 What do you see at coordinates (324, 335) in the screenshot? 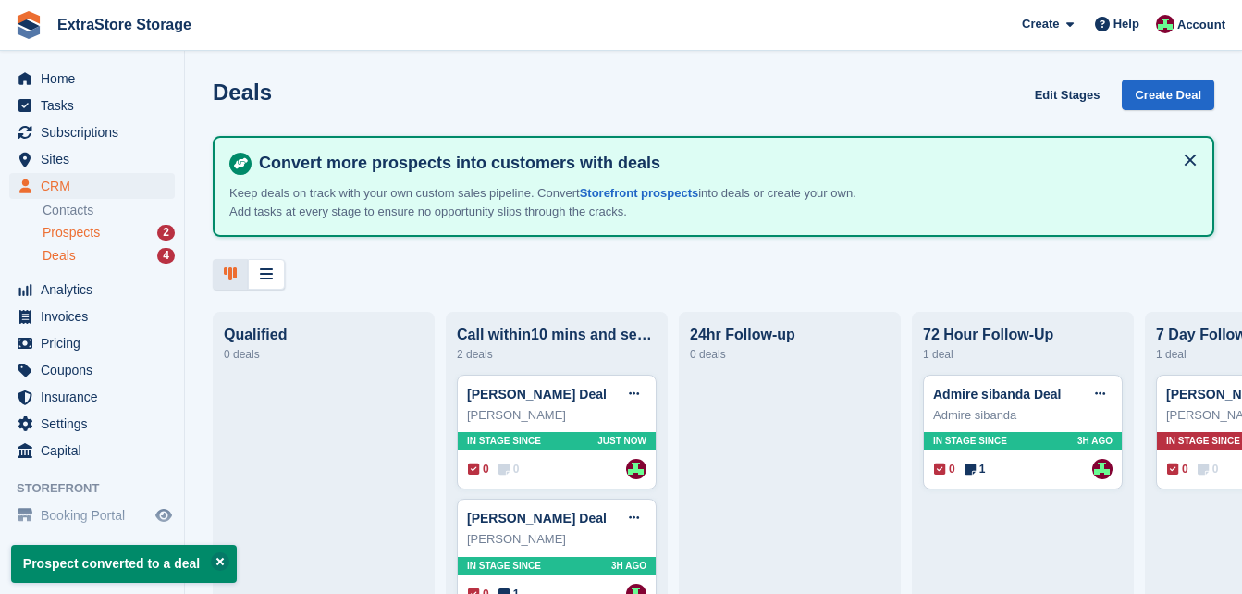
I see `div: Qualified` at bounding box center [324, 335].